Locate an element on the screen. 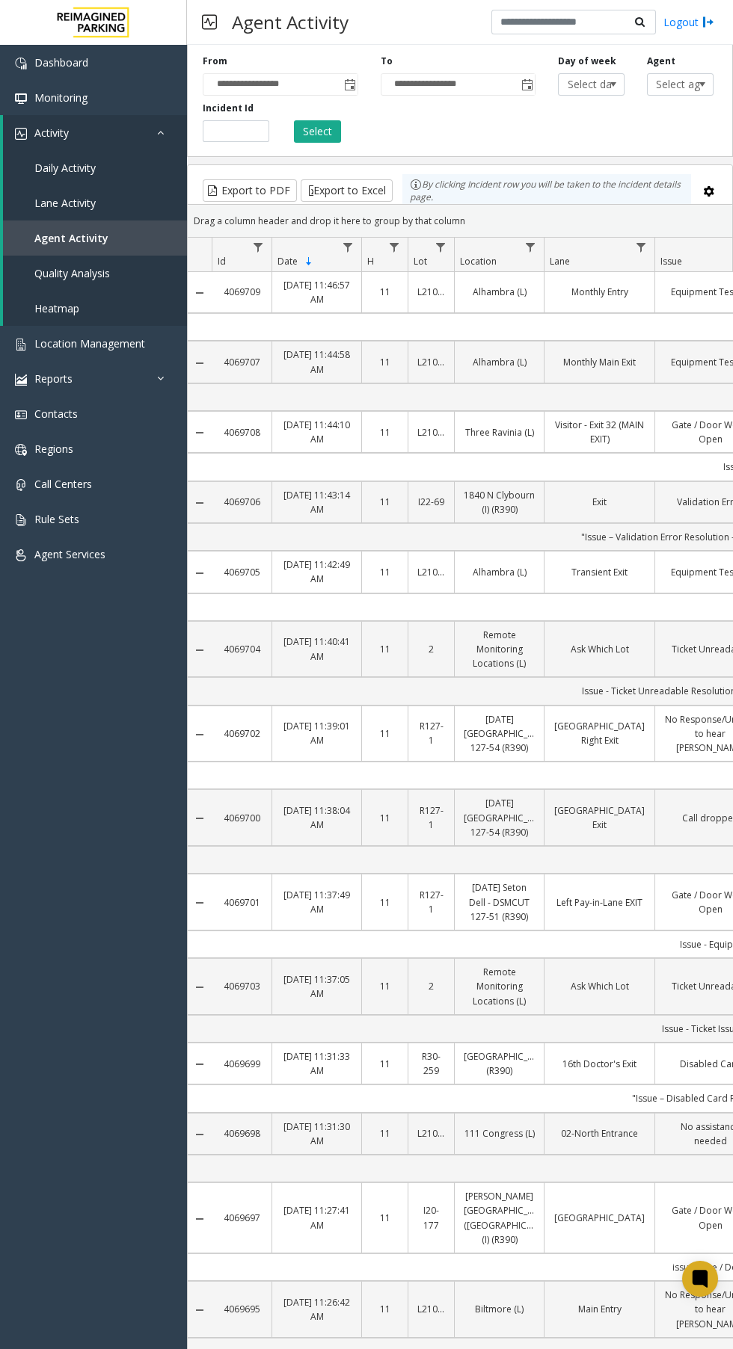 The width and height of the screenshot is (733, 1349). a: Visitor - Exit 32 (MAIN EXIT) is located at coordinates (599, 432).